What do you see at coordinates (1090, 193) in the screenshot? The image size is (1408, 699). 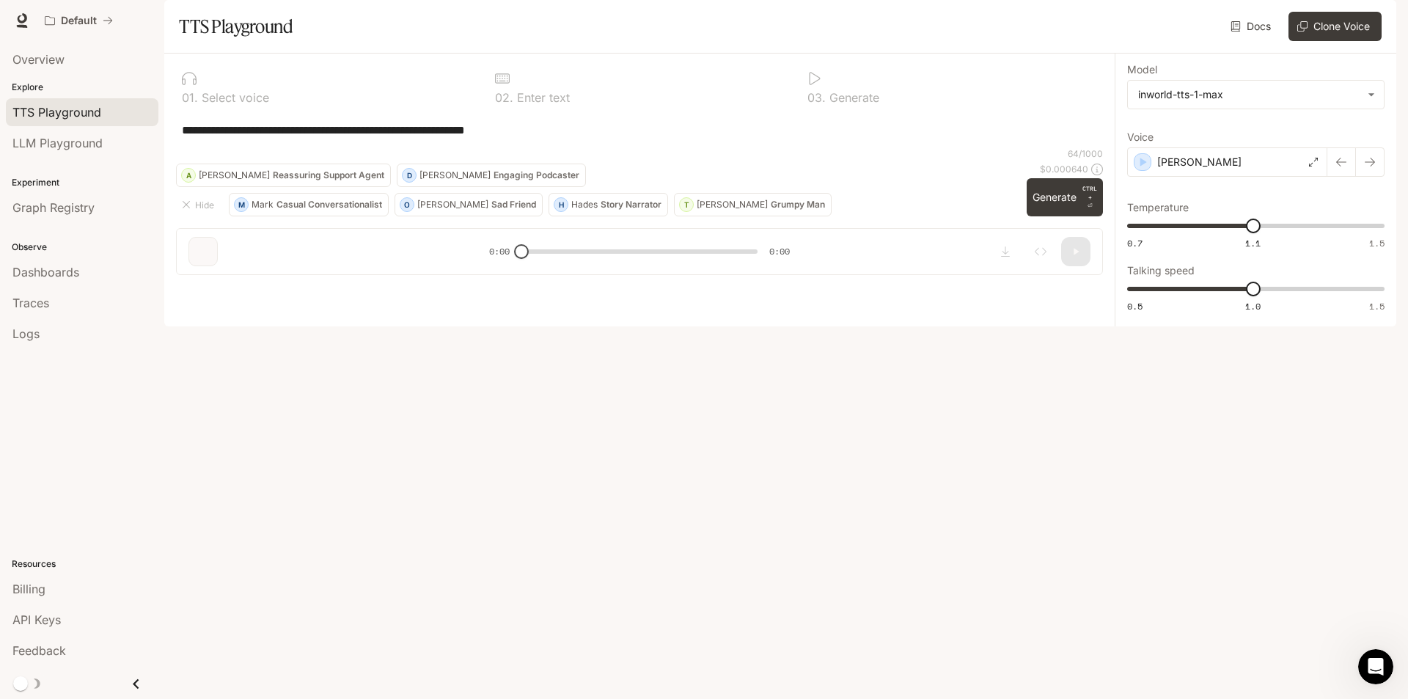 I see `p: CTRL +` at bounding box center [1090, 193].